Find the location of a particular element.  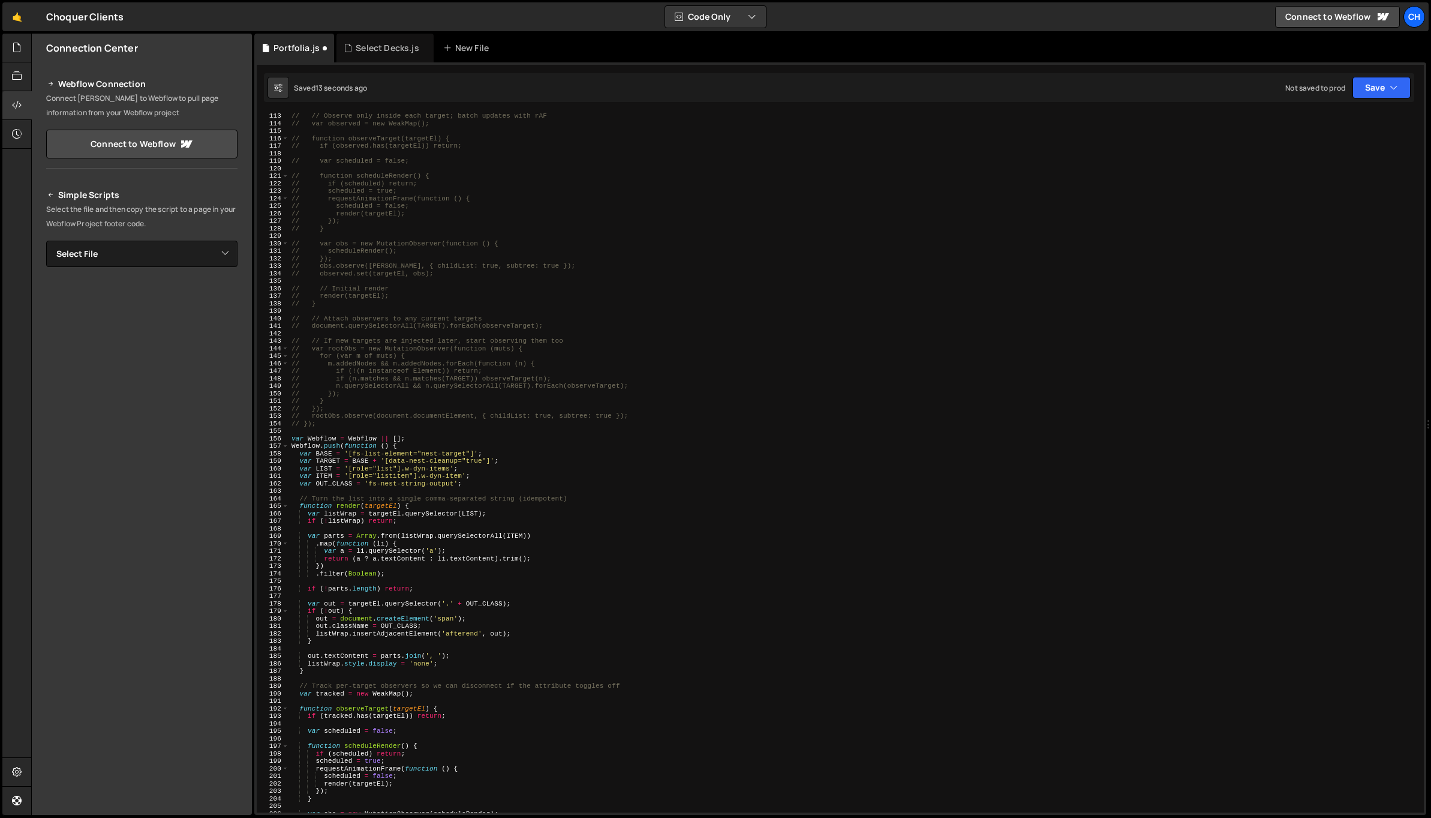

div: 150 is located at coordinates (273, 393).